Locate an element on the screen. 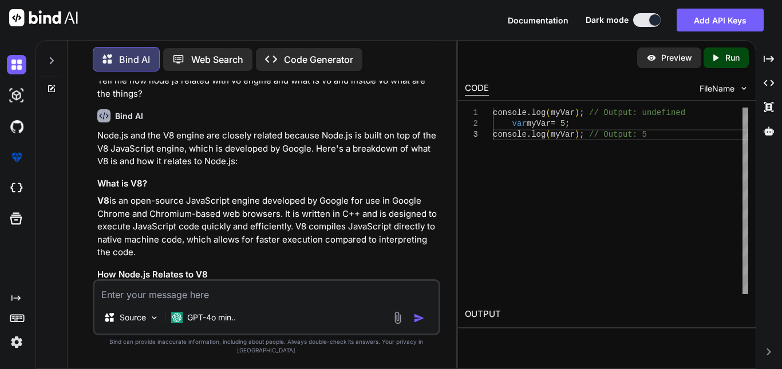  img: darkChat is located at coordinates (17, 65).